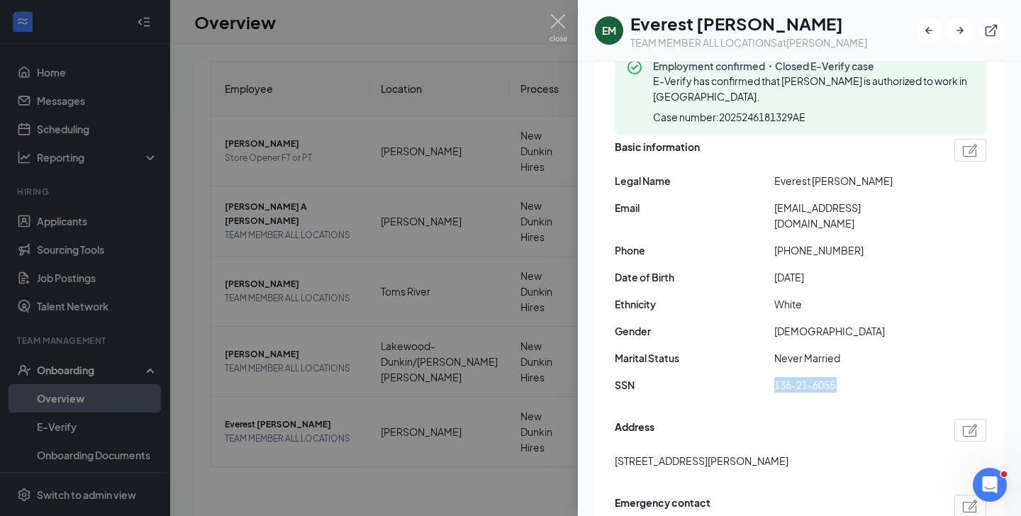 This screenshot has height=516, width=1021. I want to click on span: Never Married, so click(853, 358).